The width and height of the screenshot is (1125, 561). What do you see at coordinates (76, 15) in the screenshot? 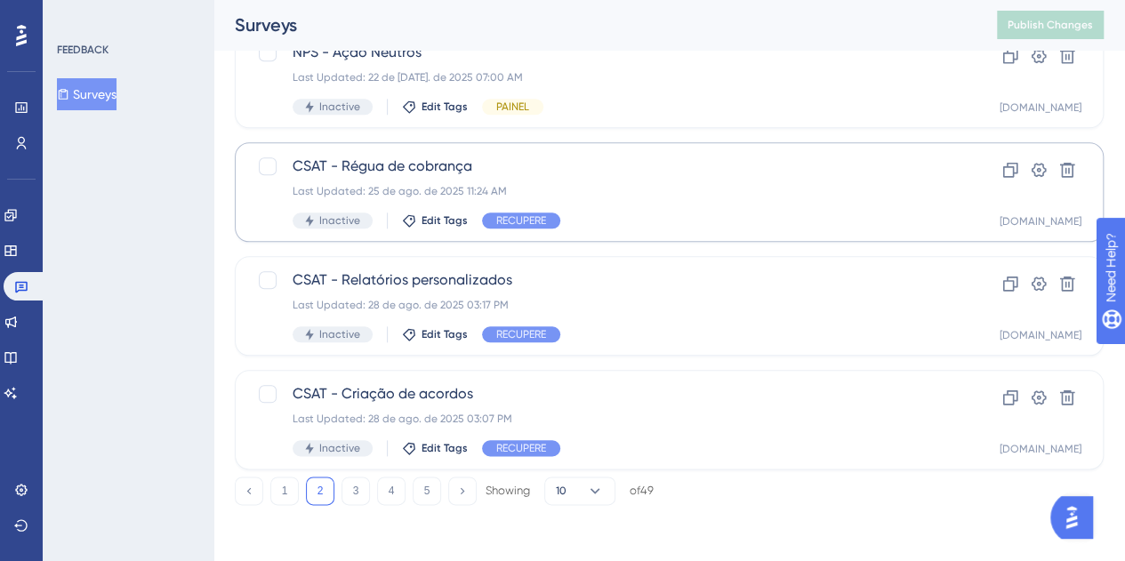
I see `span: Need Help?` at bounding box center [76, 15].